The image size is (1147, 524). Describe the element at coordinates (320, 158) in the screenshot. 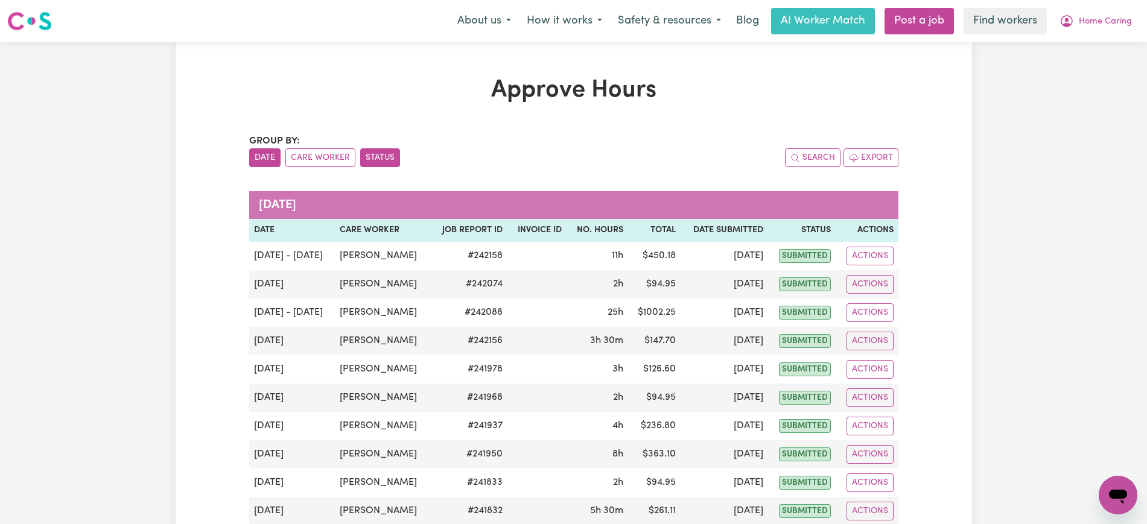

I see `button: sort invoices by care worker` at that location.